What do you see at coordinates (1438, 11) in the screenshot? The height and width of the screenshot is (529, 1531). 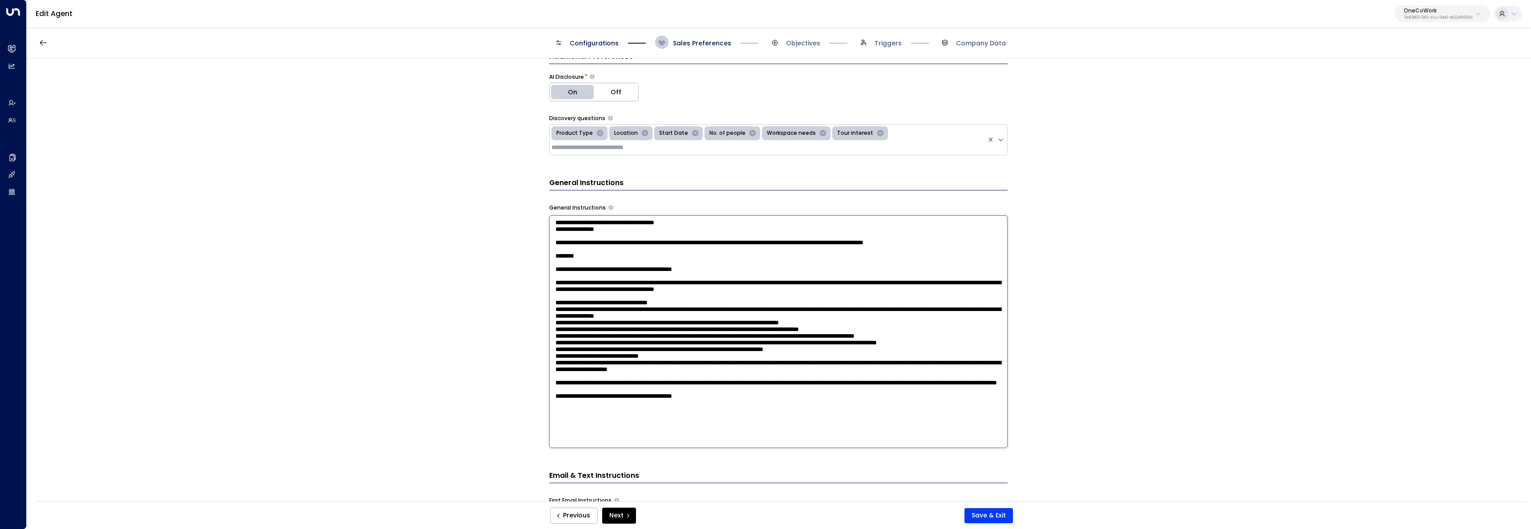 I see `p: OneCoWork` at bounding box center [1438, 11].